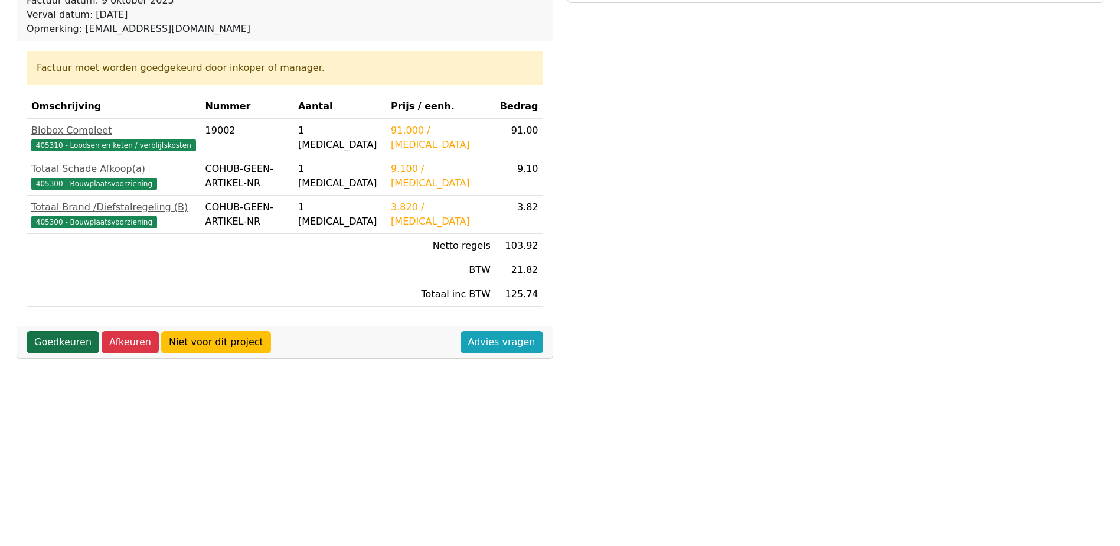 Image resolution: width=1120 pixels, height=546 pixels. What do you see at coordinates (247, 138) in the screenshot?
I see `td: 19002` at bounding box center [247, 138].